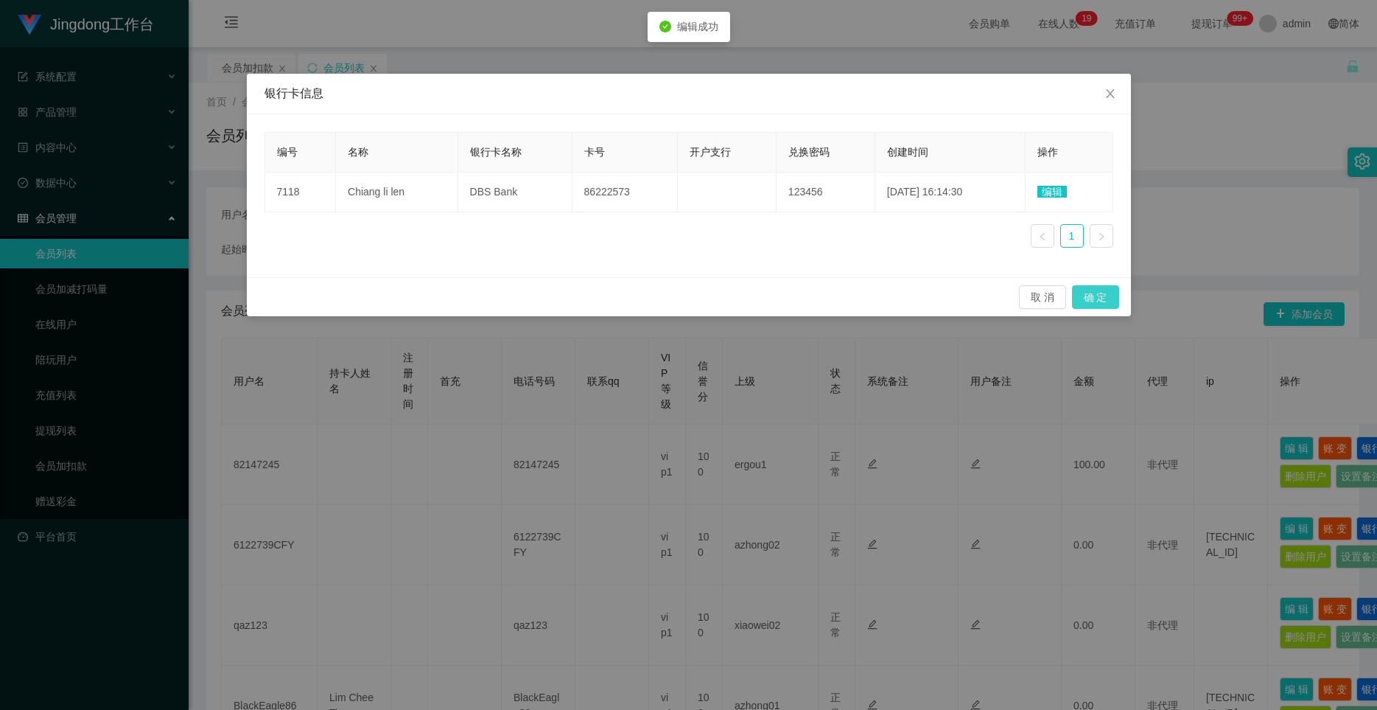  What do you see at coordinates (1096, 297) in the screenshot?
I see `button: 确 定` at bounding box center [1096, 297].